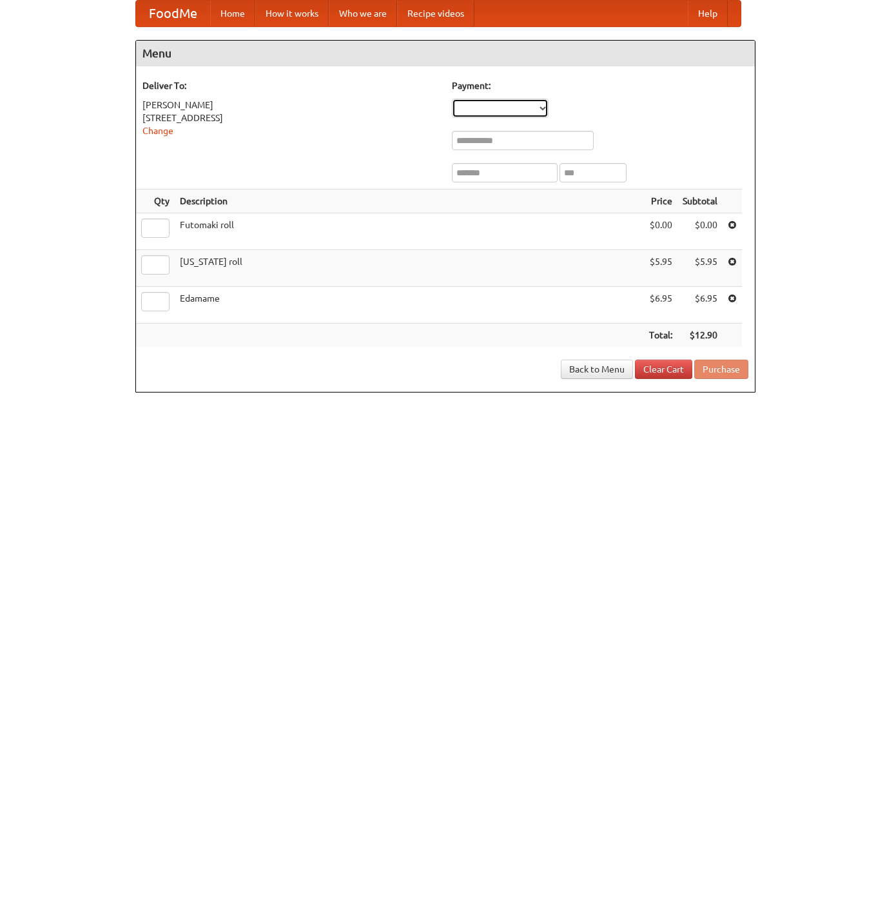 The image size is (876, 912). Describe the element at coordinates (158, 131) in the screenshot. I see `a: Change` at that location.